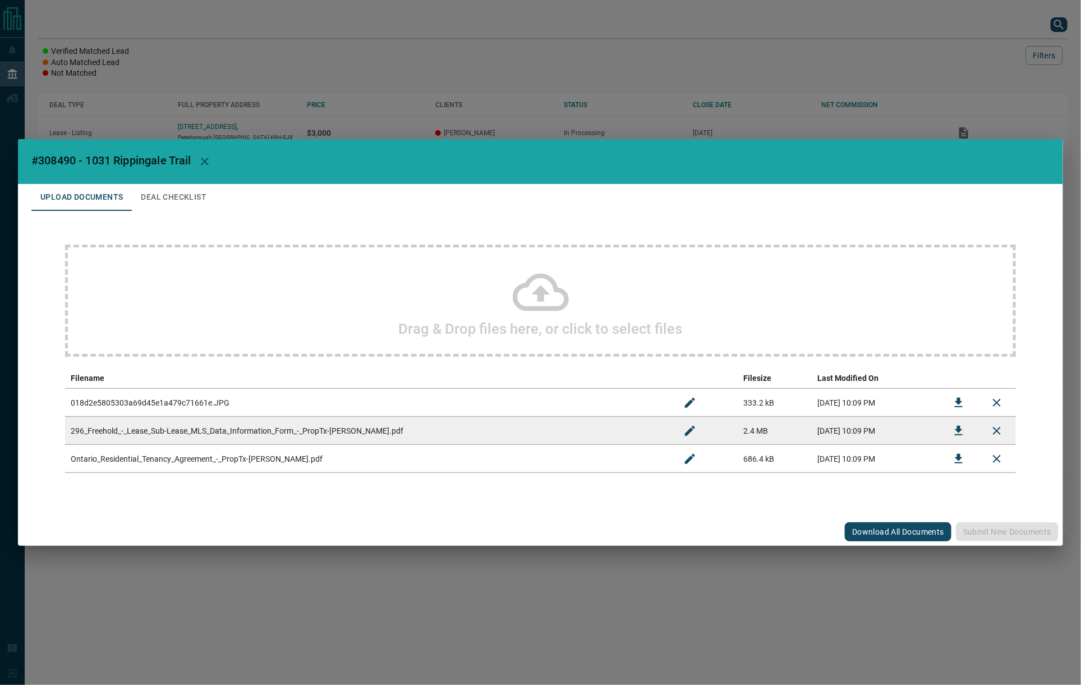 The image size is (1081, 685). What do you see at coordinates (875, 378) in the screenshot?
I see `th: Last Modified On` at bounding box center [875, 378].